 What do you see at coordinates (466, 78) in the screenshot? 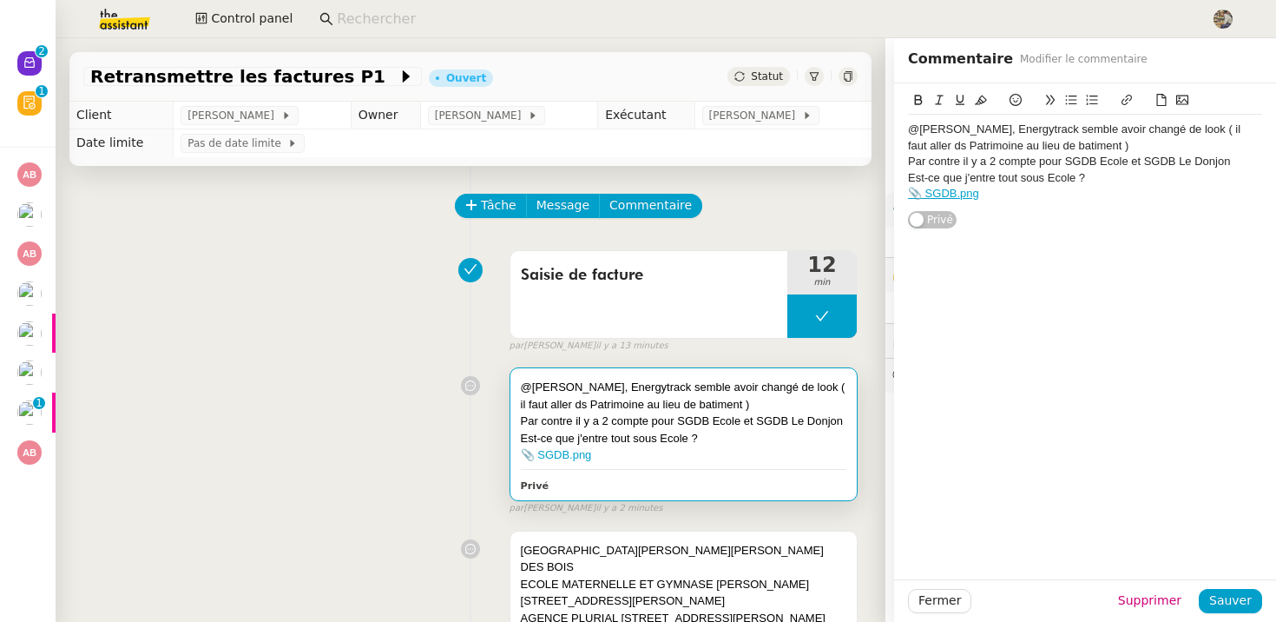
I see `div: Ouvert` at bounding box center [466, 78].